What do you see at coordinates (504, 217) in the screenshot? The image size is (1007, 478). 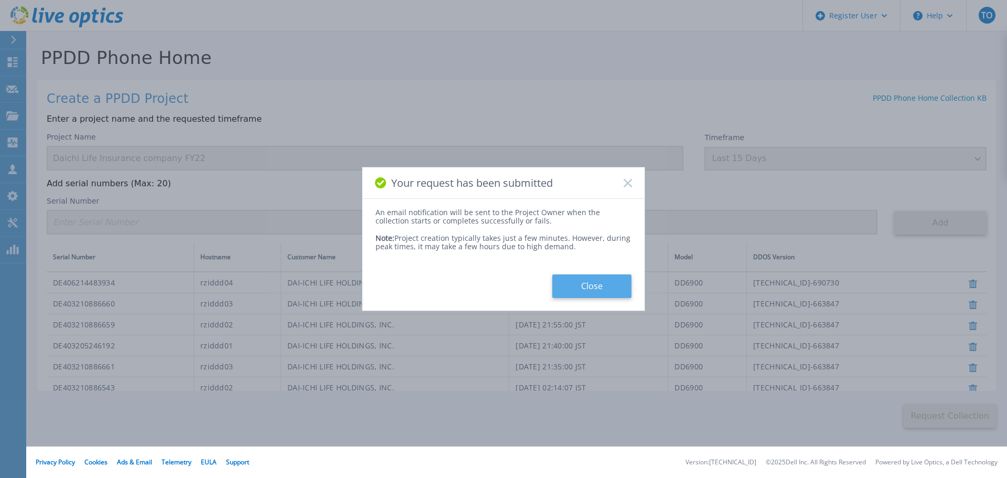 I see `div: An email notification will be sent to the Project Owner when the collection starts or completes s...` at bounding box center [504, 217].